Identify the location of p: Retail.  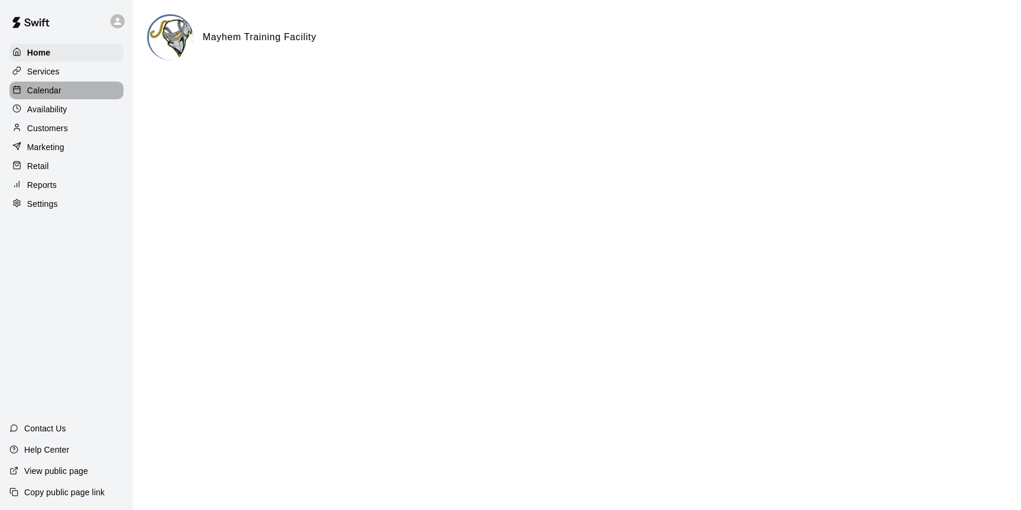
(38, 166).